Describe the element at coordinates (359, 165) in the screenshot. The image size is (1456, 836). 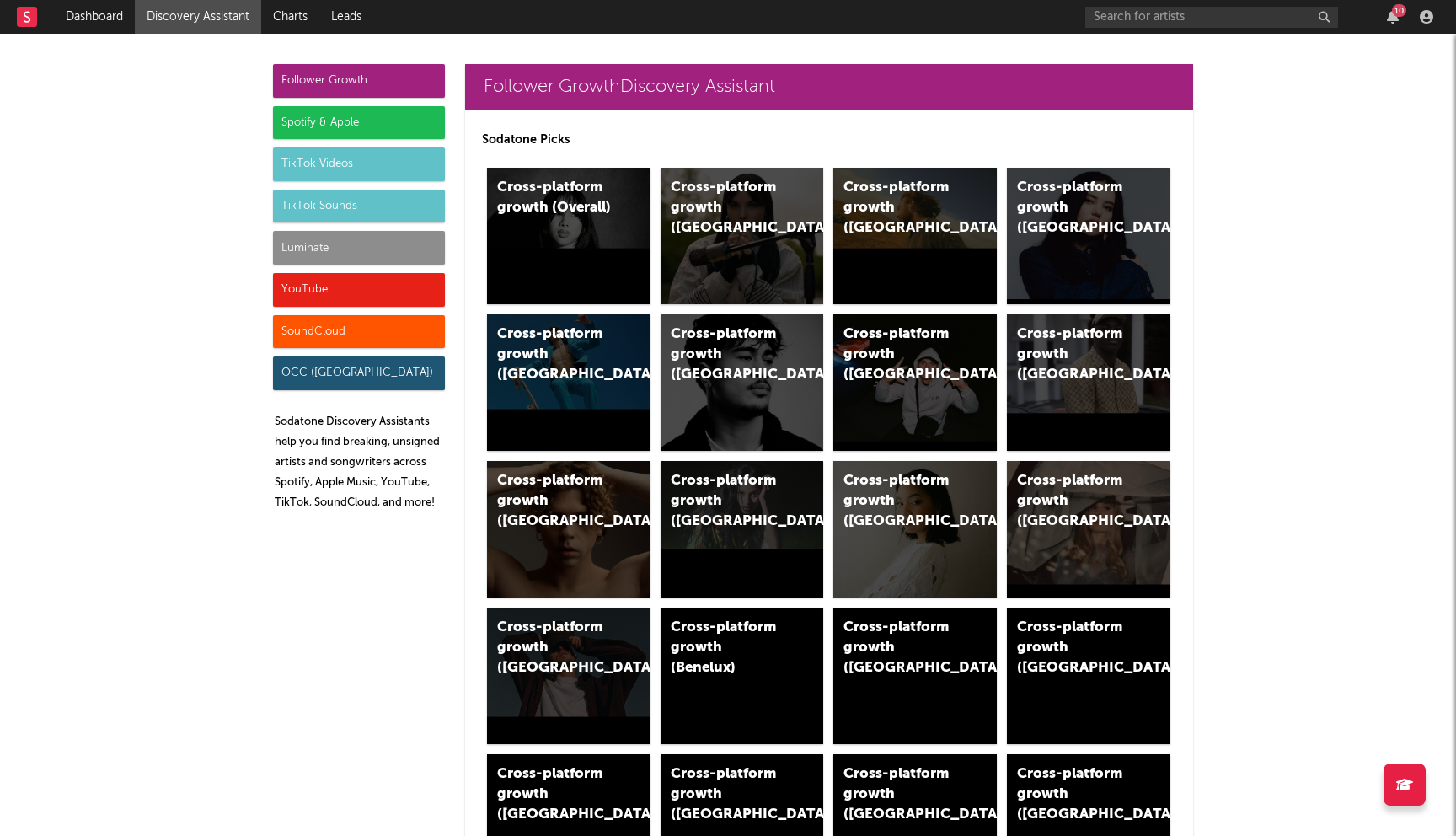
I see `div: TikTok Videos` at that location.